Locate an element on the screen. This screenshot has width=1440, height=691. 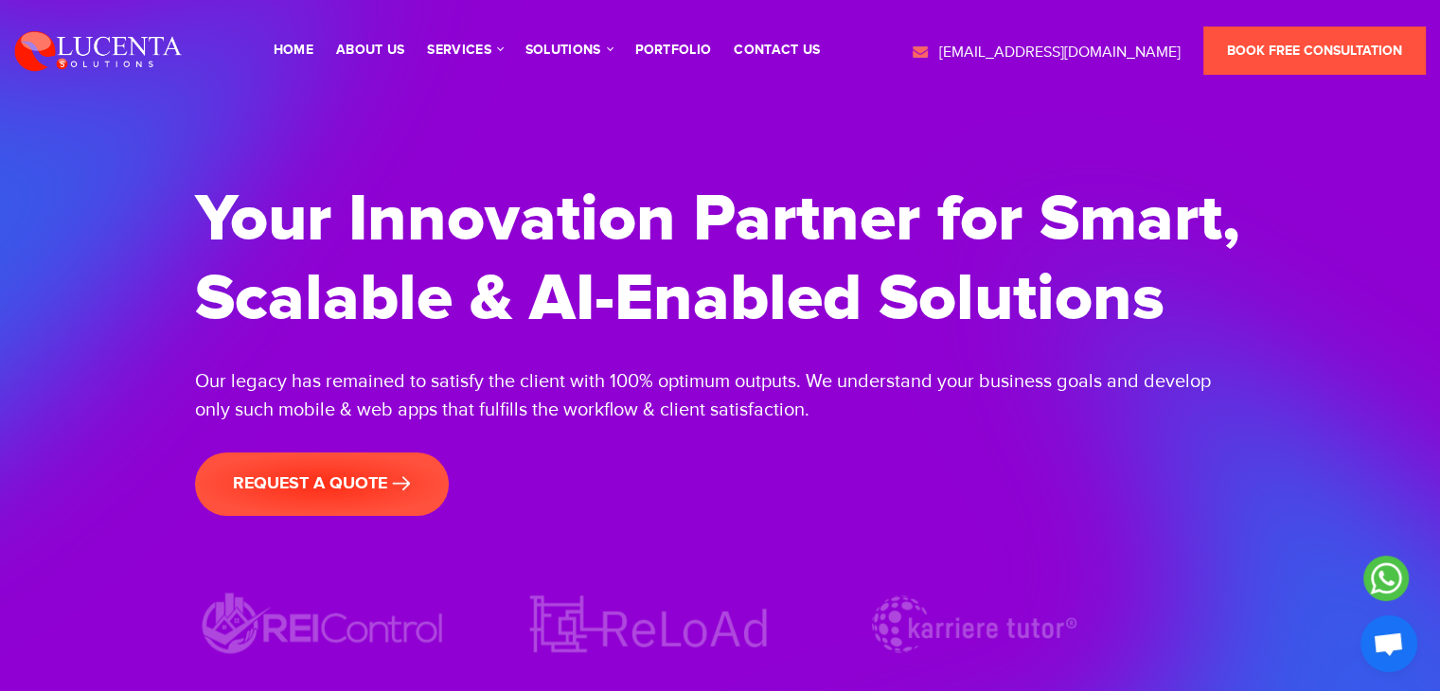
img: banner-arrow.png is located at coordinates (401, 484).